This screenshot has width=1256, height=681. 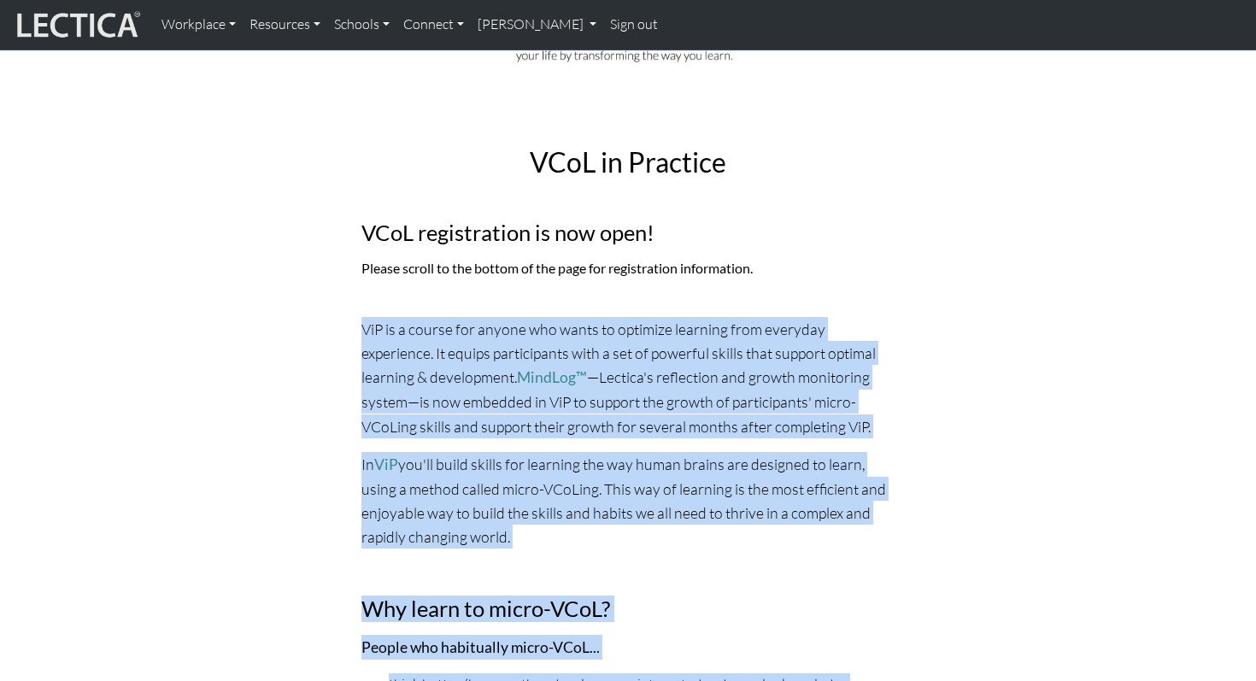 What do you see at coordinates (480, 647) in the screenshot?
I see `strong: People who habitually micro-VCoL...` at bounding box center [480, 647].